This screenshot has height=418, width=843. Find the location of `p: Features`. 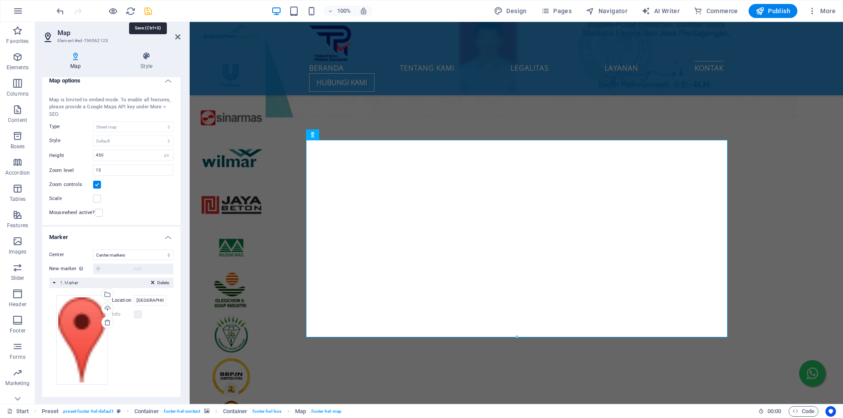

p: Features is located at coordinates (18, 226).